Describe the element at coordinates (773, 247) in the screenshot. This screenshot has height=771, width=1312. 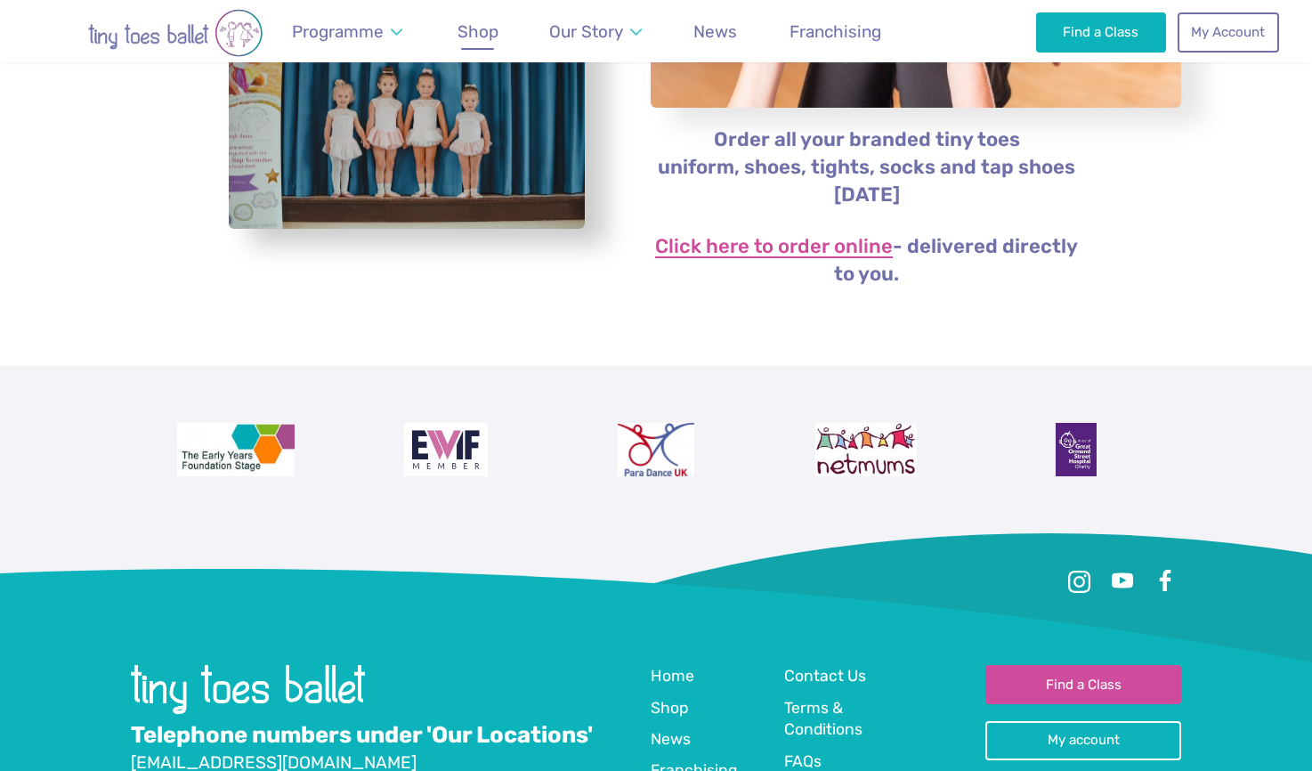
I see `a: Click here to order online` at that location.